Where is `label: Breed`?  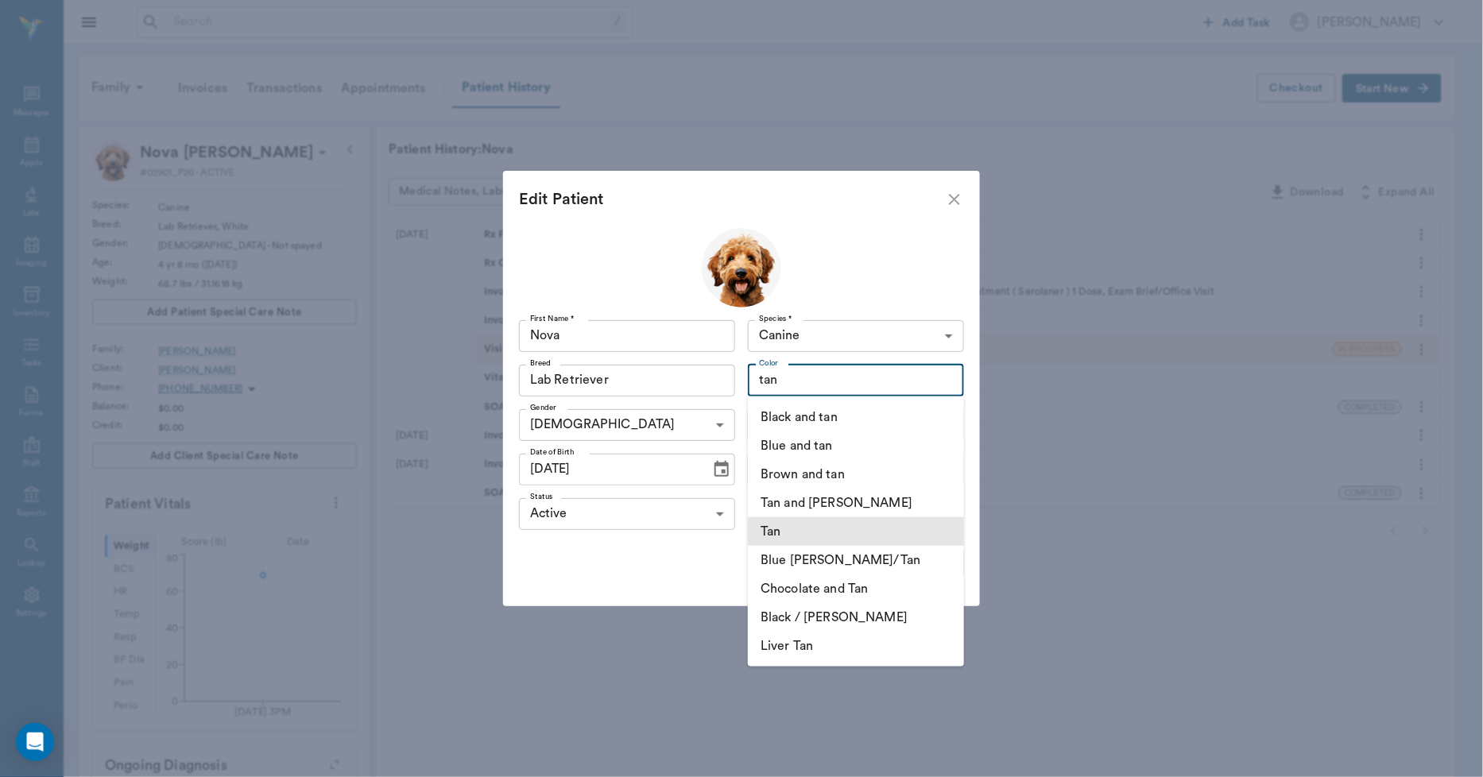 label: Breed is located at coordinates (540, 363).